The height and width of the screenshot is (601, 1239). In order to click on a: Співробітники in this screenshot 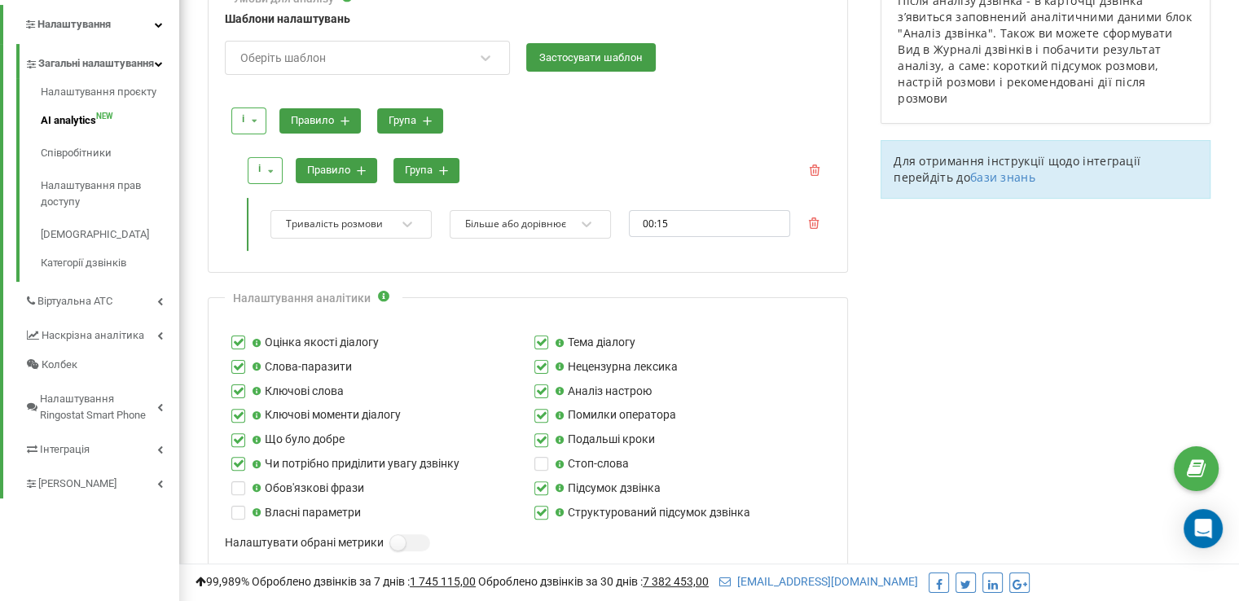, I will do `click(110, 153)`.